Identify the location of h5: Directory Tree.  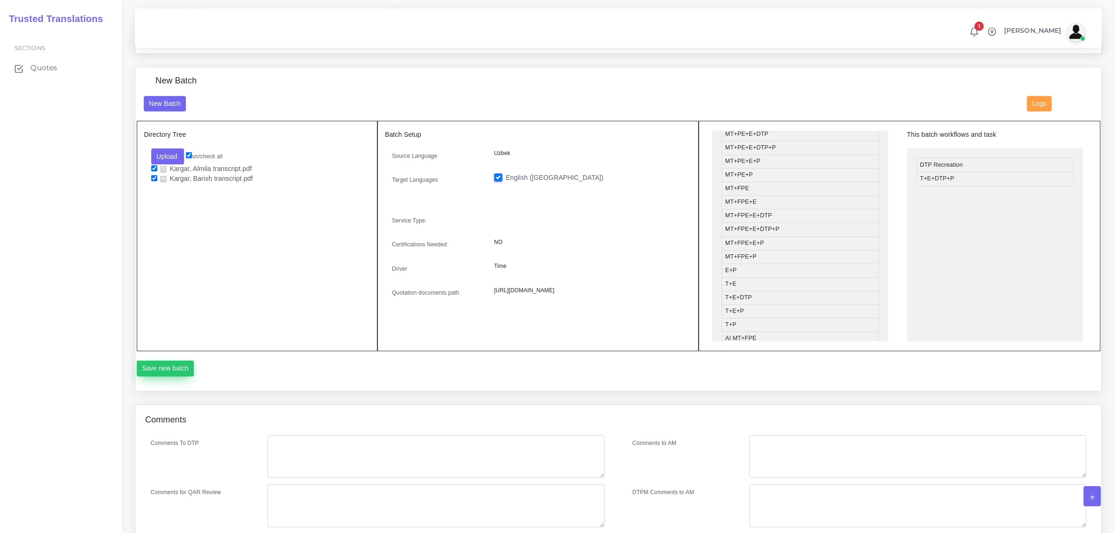
(257, 134).